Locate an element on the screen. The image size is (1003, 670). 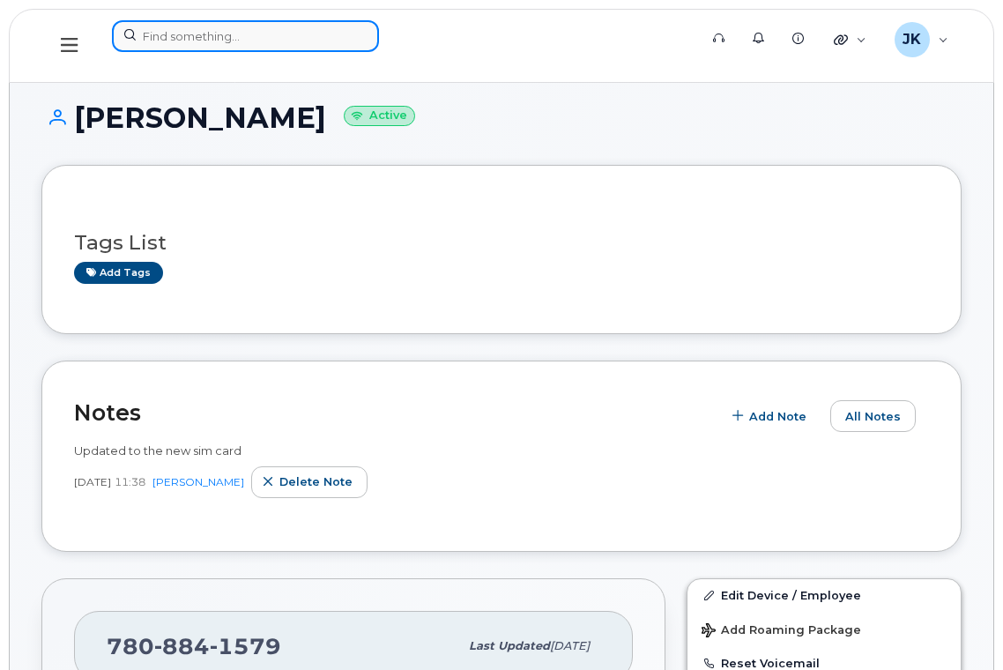
span: Last updated is located at coordinates (509, 645).